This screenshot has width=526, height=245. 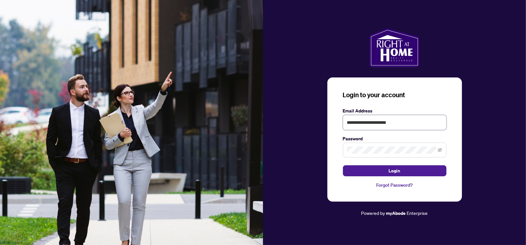 What do you see at coordinates (395, 138) in the screenshot?
I see `label: Password` at bounding box center [395, 138].